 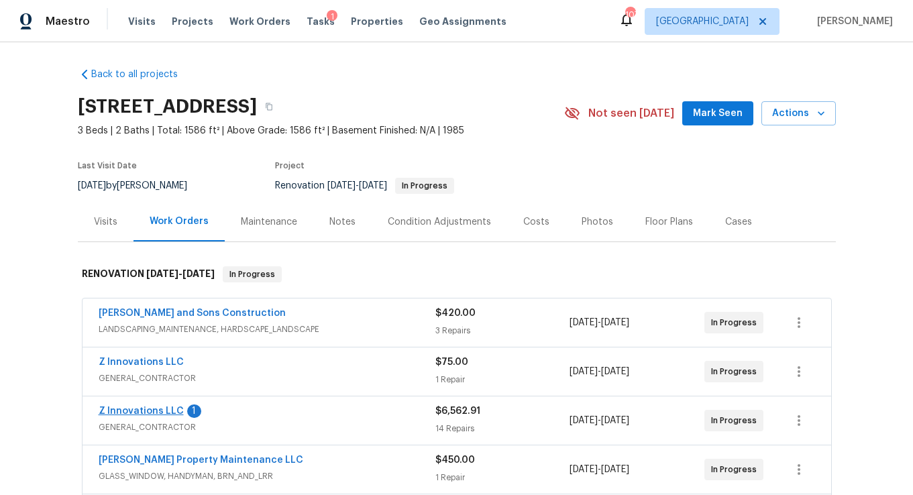 I want to click on button: Copy Address, so click(x=269, y=107).